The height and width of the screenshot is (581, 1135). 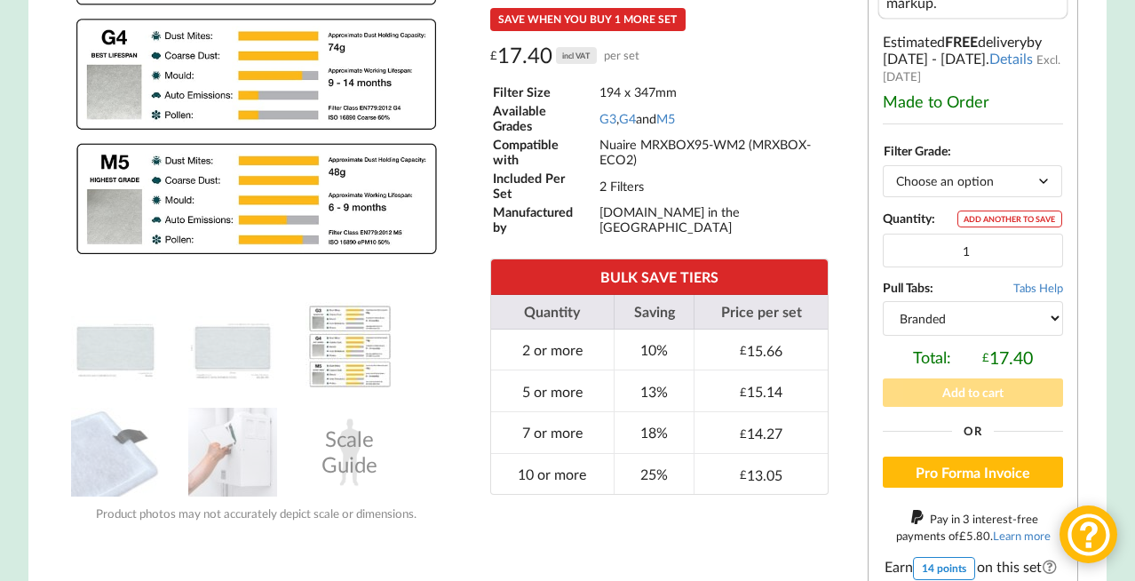 I want to click on td: 18%, so click(x=654, y=432).